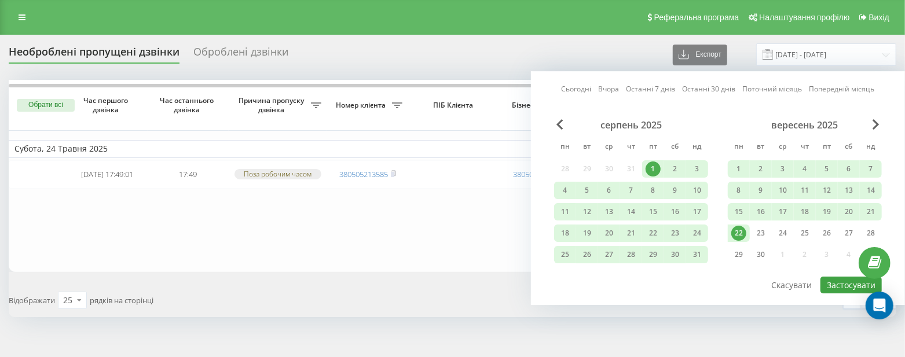  I want to click on div: нд 7 вер 2025 р., so click(870, 169).